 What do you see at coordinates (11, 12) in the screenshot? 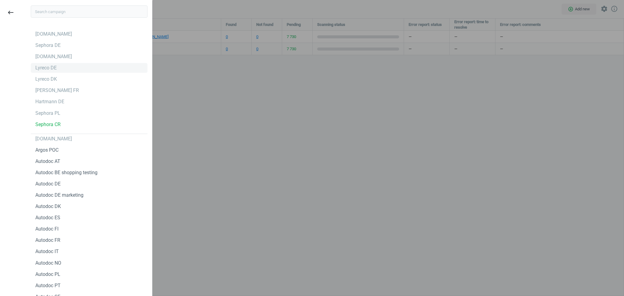
I see `i: keyboard_backspace` at bounding box center [11, 12].